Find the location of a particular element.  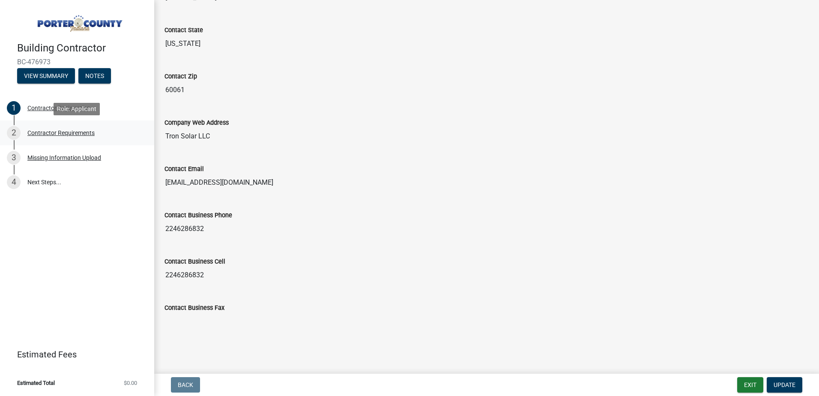

label: Contact Business Fax is located at coordinates (194, 308).